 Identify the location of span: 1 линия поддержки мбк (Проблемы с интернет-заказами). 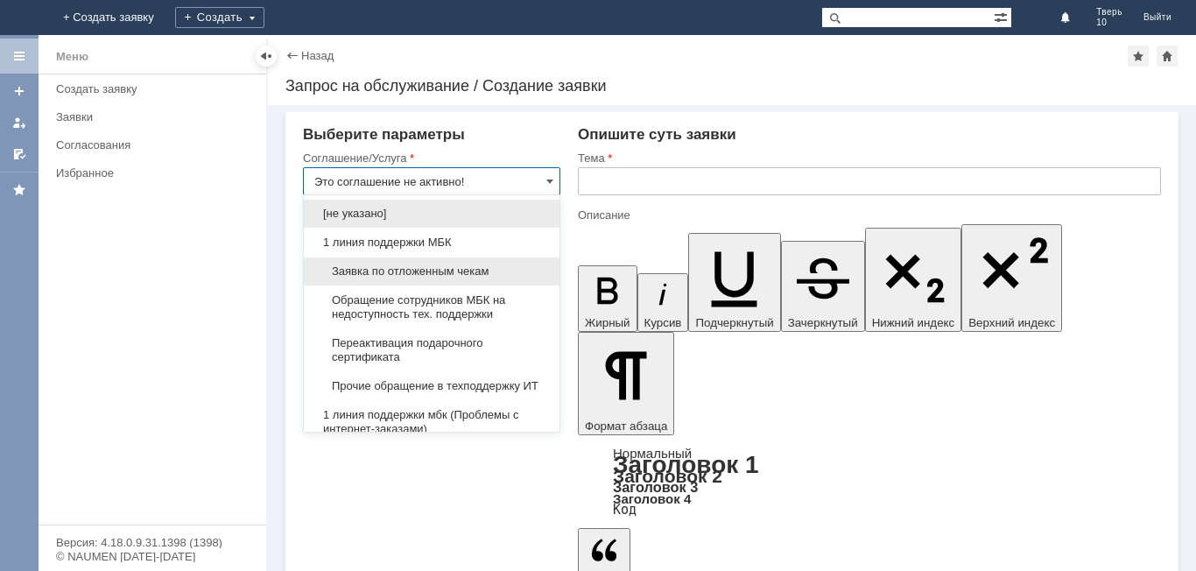
(432, 422).